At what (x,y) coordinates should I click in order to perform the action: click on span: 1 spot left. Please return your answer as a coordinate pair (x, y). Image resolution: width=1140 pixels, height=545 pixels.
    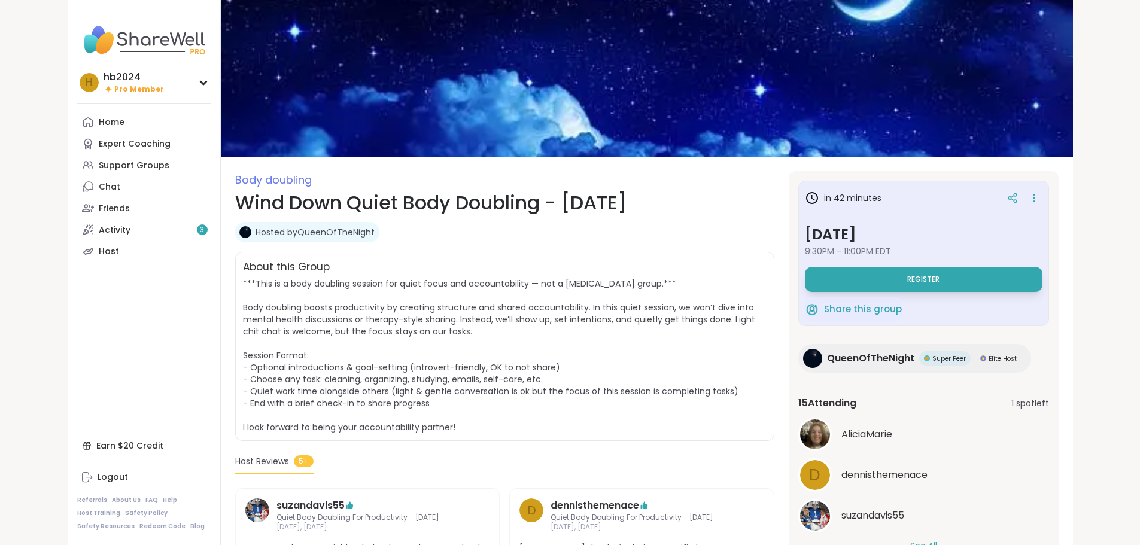
    Looking at the image, I should click on (1030, 403).